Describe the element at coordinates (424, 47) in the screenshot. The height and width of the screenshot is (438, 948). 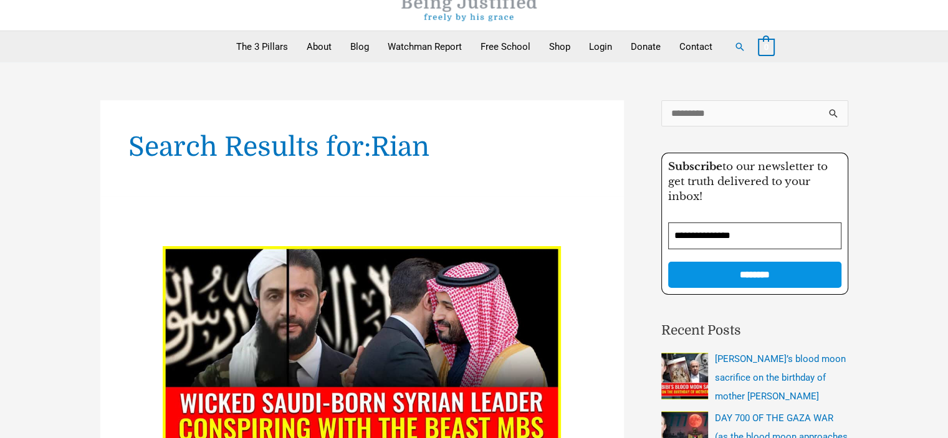
I see `a: Watchman Report` at that location.